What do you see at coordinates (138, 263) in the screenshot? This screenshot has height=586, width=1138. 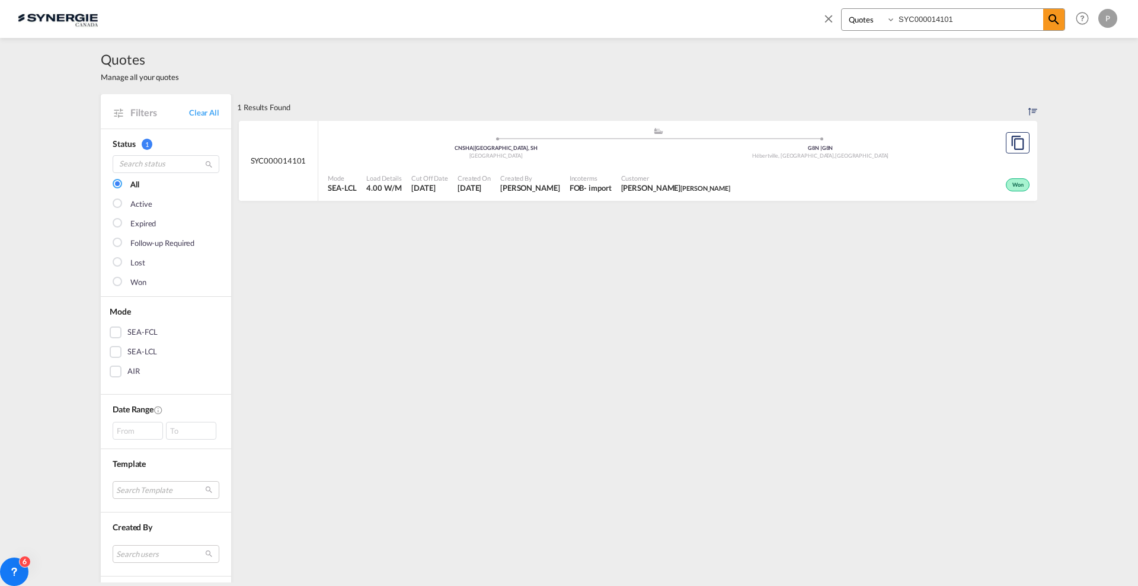 I see `div: Lost` at bounding box center [138, 263].